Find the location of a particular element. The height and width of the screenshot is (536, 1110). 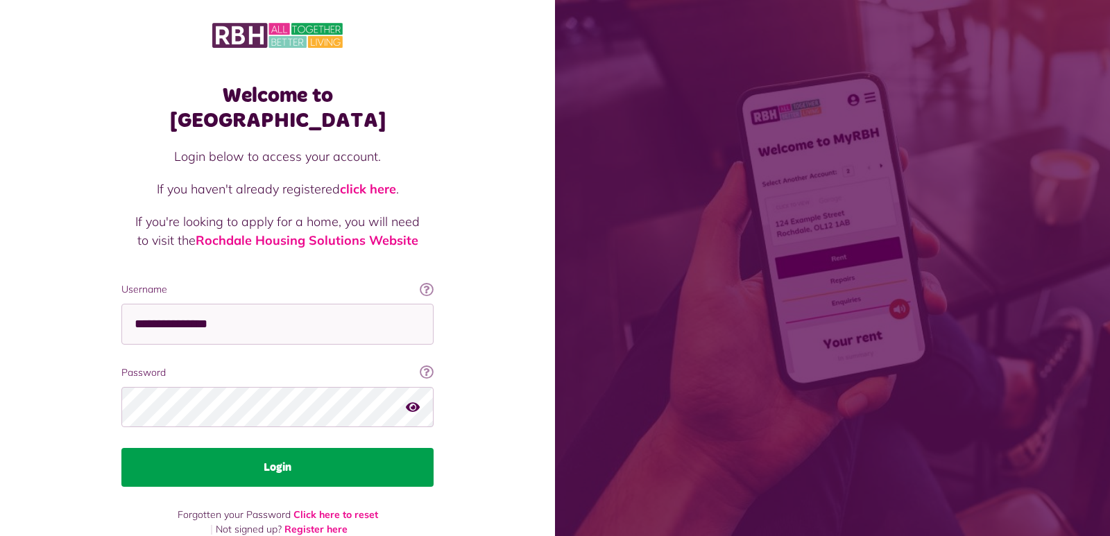

button: Login is located at coordinates (277, 467).